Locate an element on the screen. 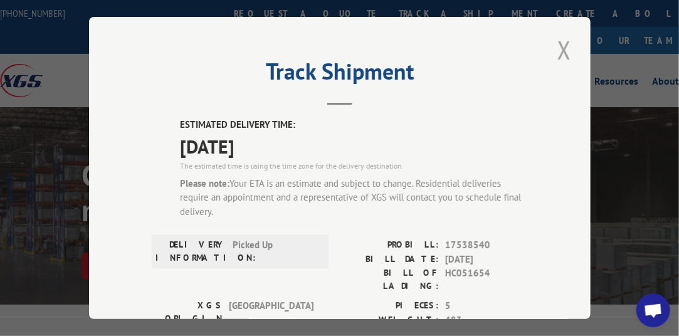 This screenshot has width=679, height=336. span: 483 is located at coordinates (486, 320).